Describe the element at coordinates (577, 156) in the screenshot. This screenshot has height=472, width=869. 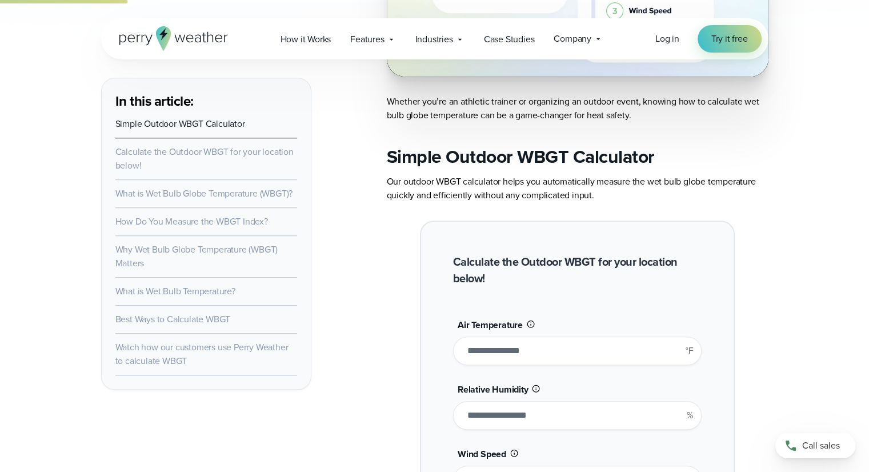
I see `h2: Simple Outdoor WBGT Calculator` at that location.